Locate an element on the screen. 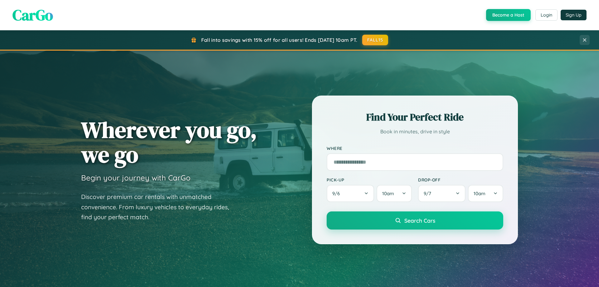 The image size is (599, 287). button: 9/7 is located at coordinates (442, 193).